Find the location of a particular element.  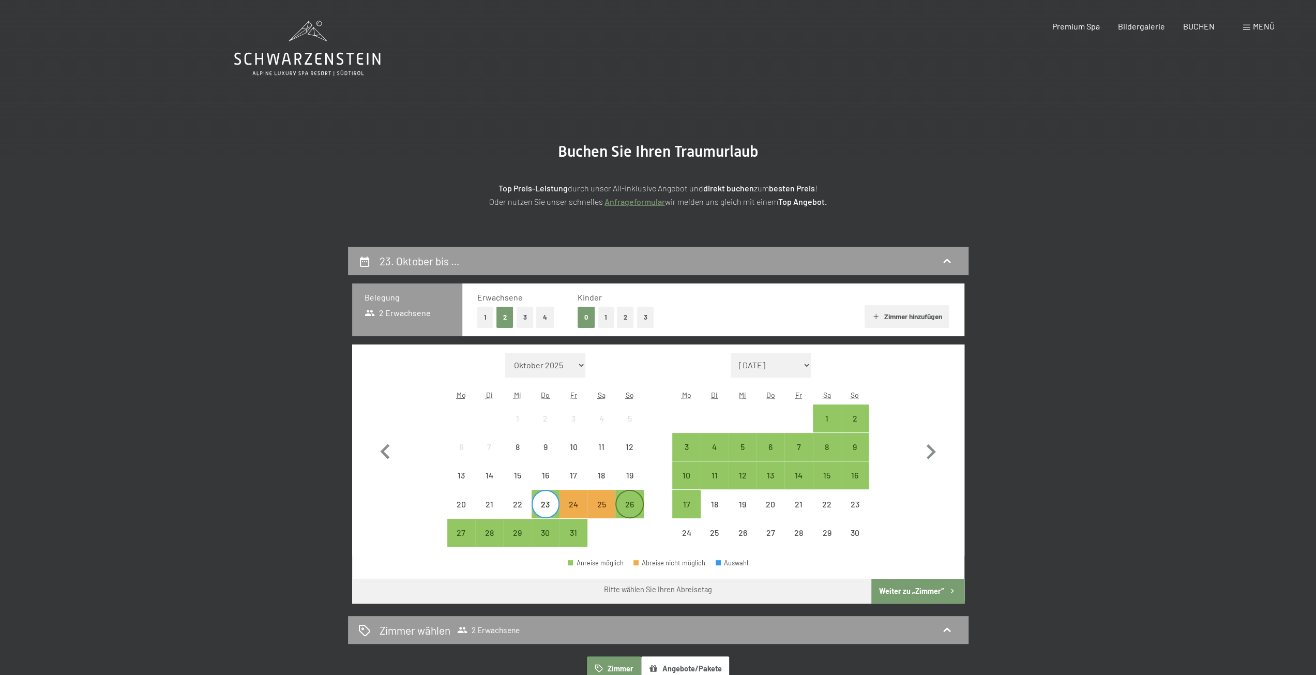

div: 4 is located at coordinates (601, 427).